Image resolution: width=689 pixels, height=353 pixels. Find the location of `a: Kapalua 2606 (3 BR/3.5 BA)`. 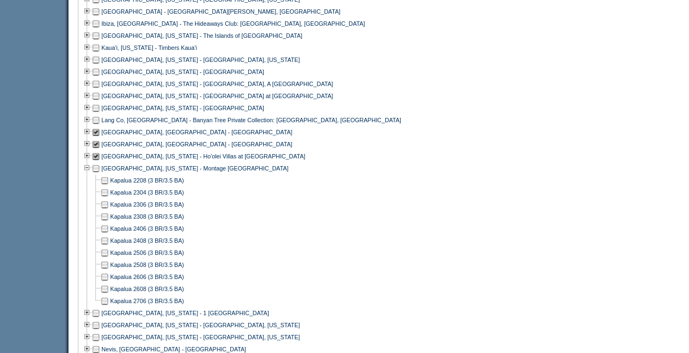

a: Kapalua 2606 (3 BR/3.5 BA) is located at coordinates (147, 277).